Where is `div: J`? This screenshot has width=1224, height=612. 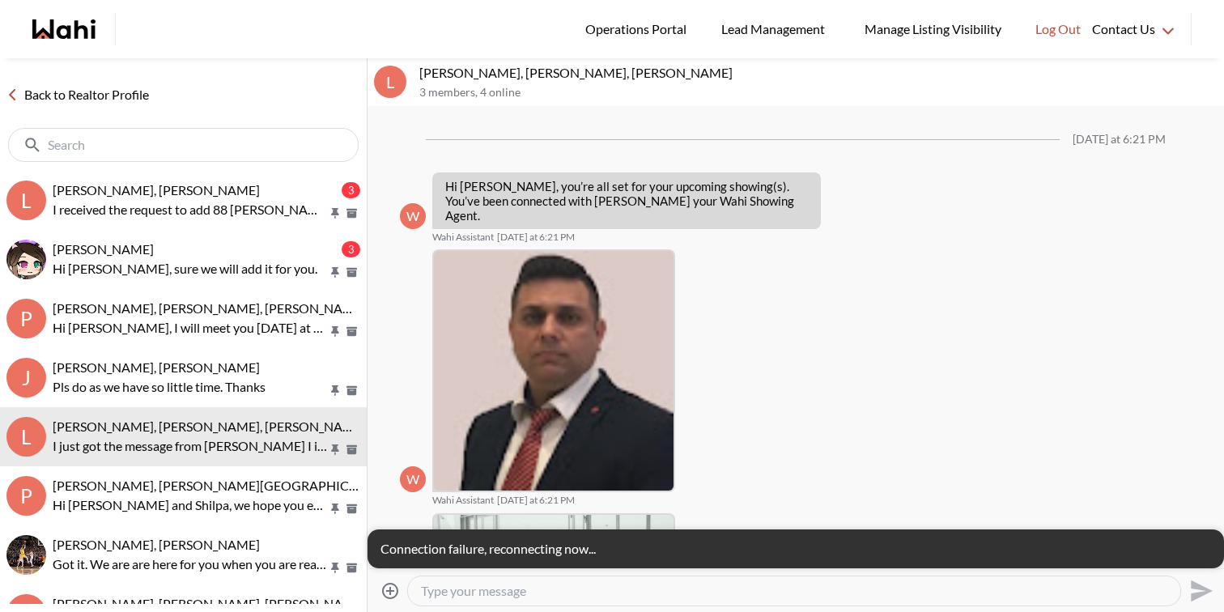 div: J is located at coordinates (26, 377).